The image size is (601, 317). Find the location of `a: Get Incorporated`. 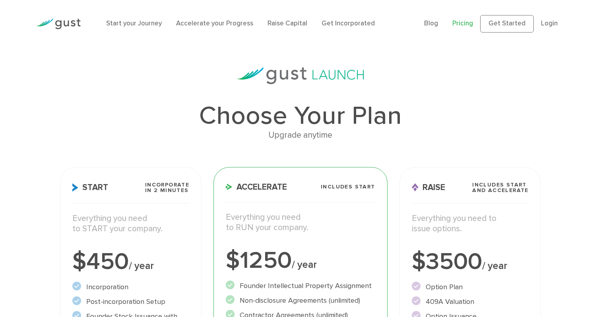

a: Get Incorporated is located at coordinates (348, 23).